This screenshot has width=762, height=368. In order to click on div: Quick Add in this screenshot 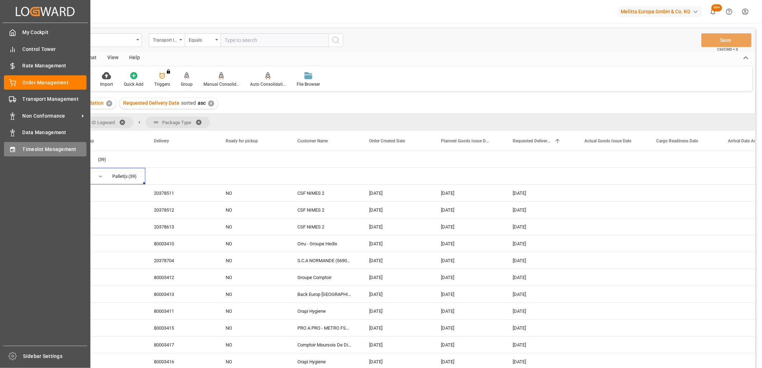, I will do `click(133, 84)`.